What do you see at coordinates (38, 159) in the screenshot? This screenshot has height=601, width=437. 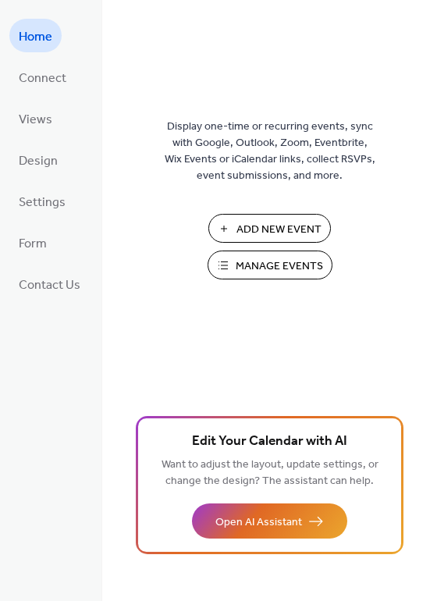 I see `a: Design` at bounding box center [38, 159].